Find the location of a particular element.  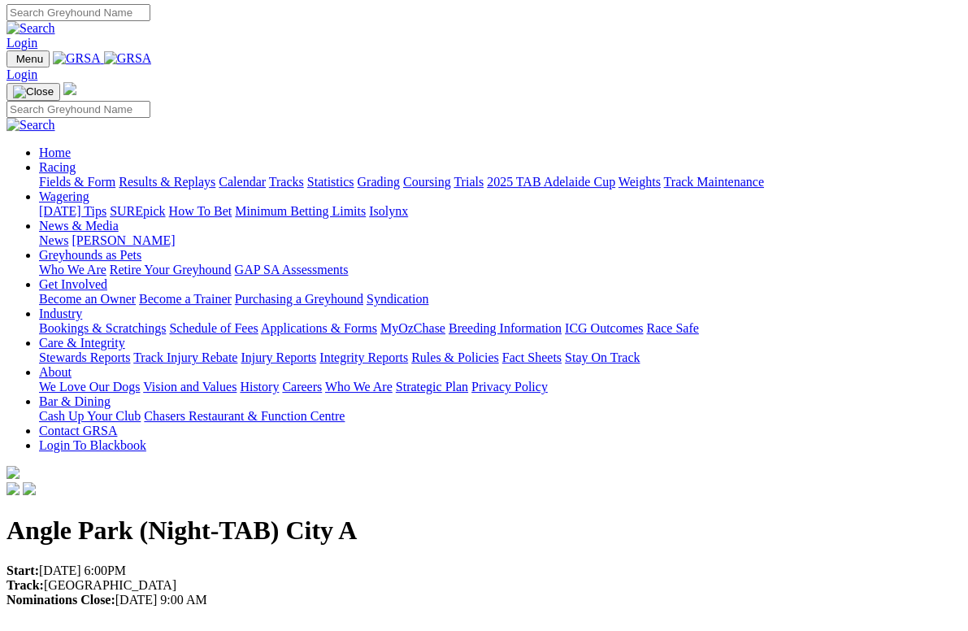

a: Schedule of Fees is located at coordinates (213, 328).